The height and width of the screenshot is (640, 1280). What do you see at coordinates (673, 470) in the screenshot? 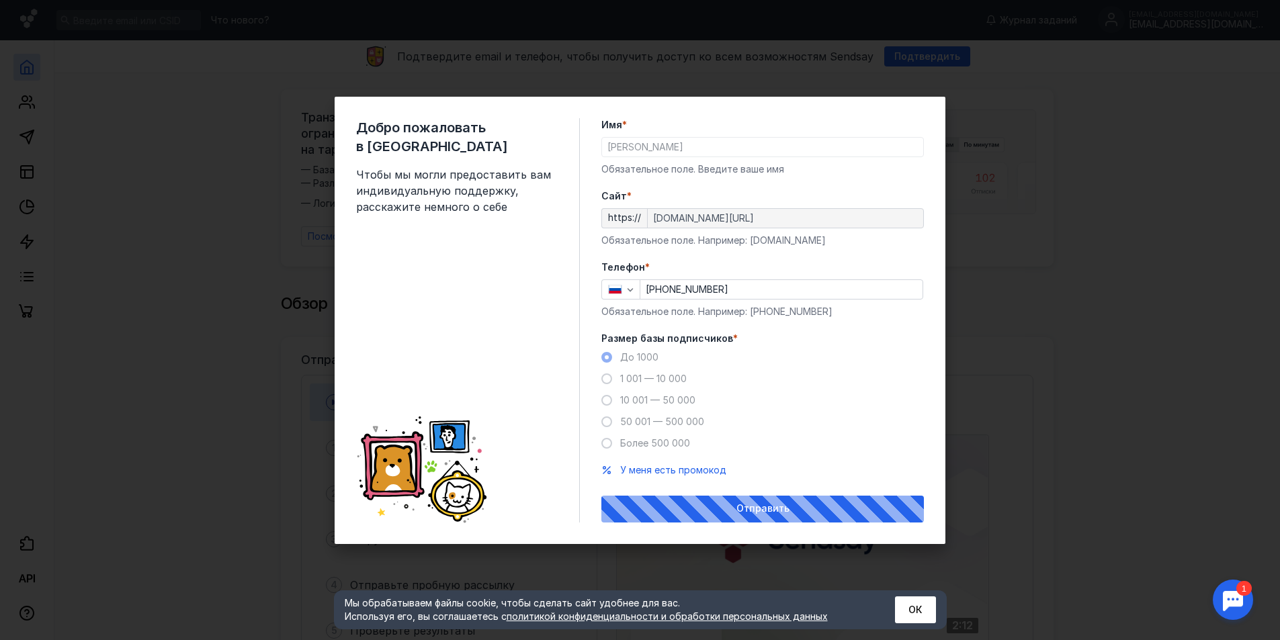
I see `span: У меня есть промокод` at bounding box center [673, 470].